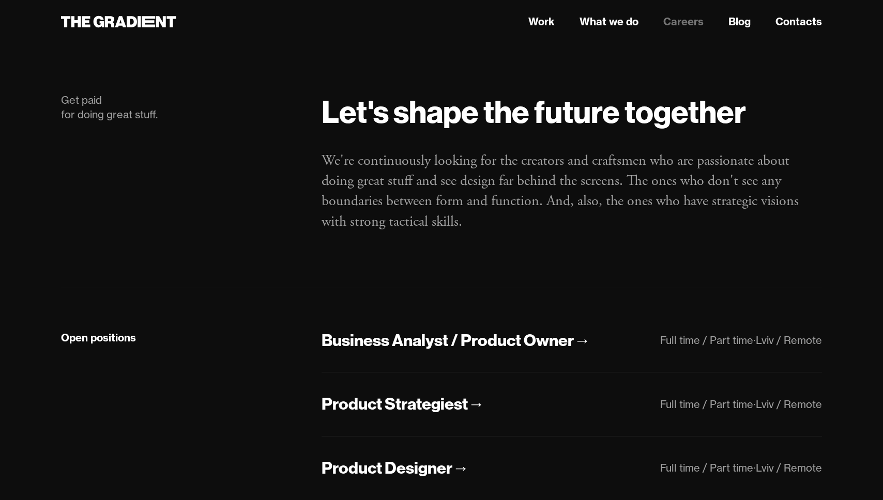  What do you see at coordinates (609, 22) in the screenshot?
I see `a: What we do` at bounding box center [609, 22].